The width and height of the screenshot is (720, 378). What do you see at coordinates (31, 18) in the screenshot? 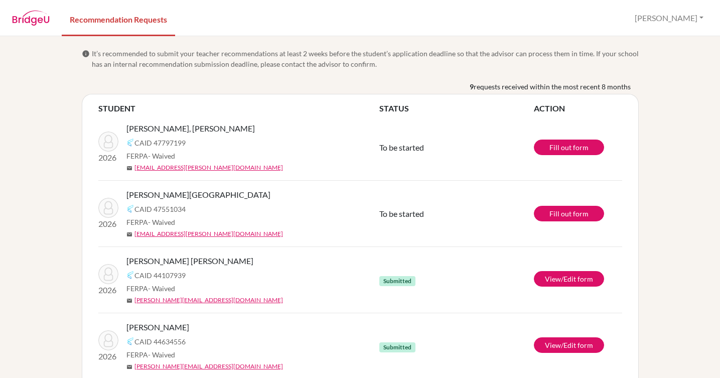
I see `img: BridgeU logo` at bounding box center [31, 18].